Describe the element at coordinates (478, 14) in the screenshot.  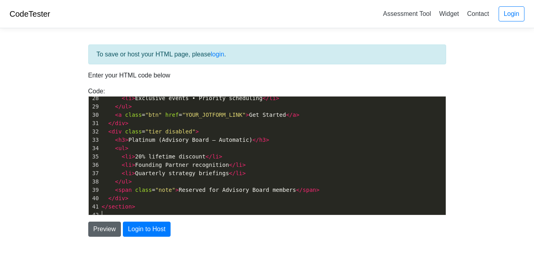
I see `a: Contact` at that location.